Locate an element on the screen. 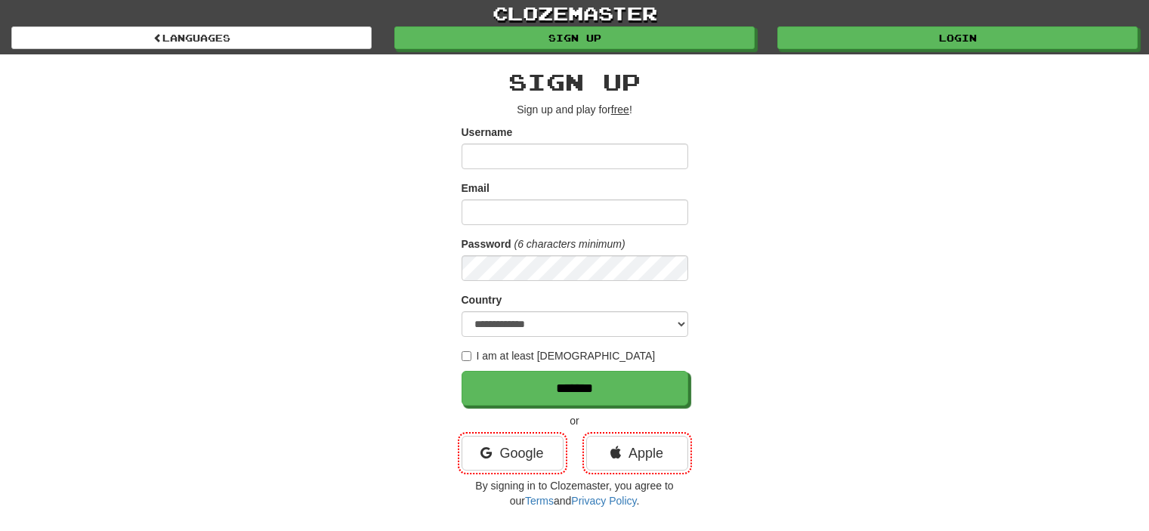 This screenshot has width=1149, height=531. u: free is located at coordinates (620, 110).